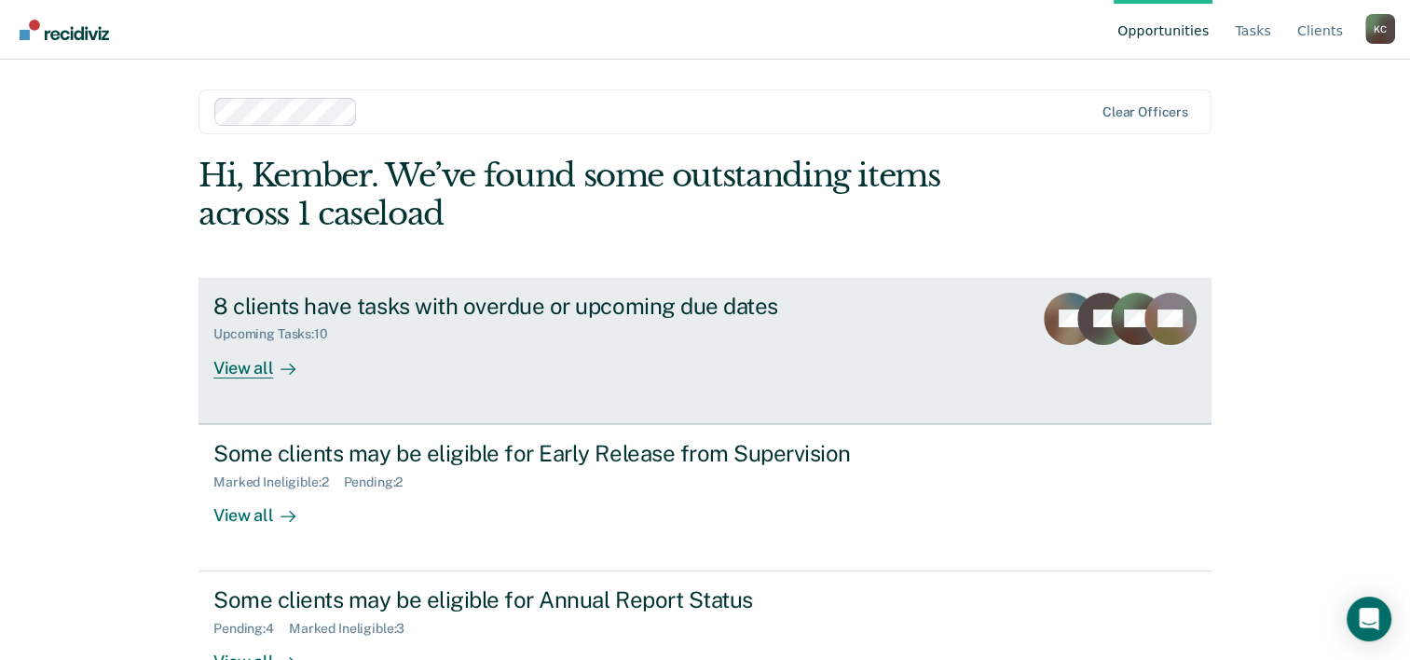 The image size is (1410, 660). Describe the element at coordinates (278, 334) in the screenshot. I see `div: Upcoming Tasks : 10` at that location.